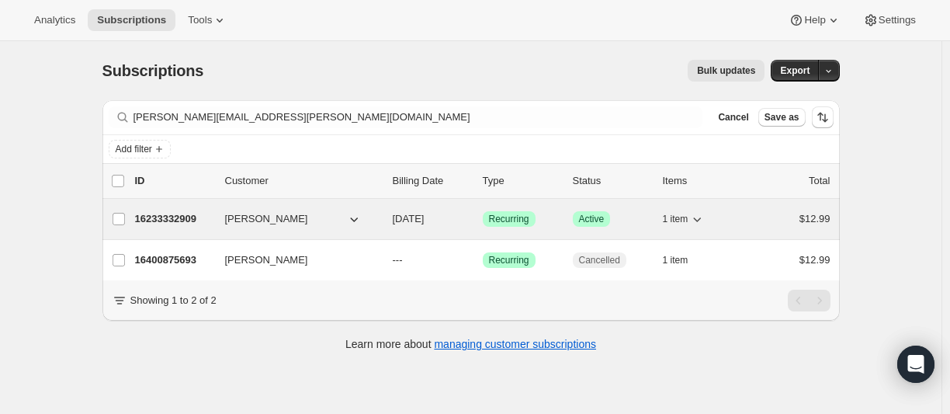  What do you see at coordinates (782, 117) in the screenshot?
I see `button: Save as` at bounding box center [782, 117].